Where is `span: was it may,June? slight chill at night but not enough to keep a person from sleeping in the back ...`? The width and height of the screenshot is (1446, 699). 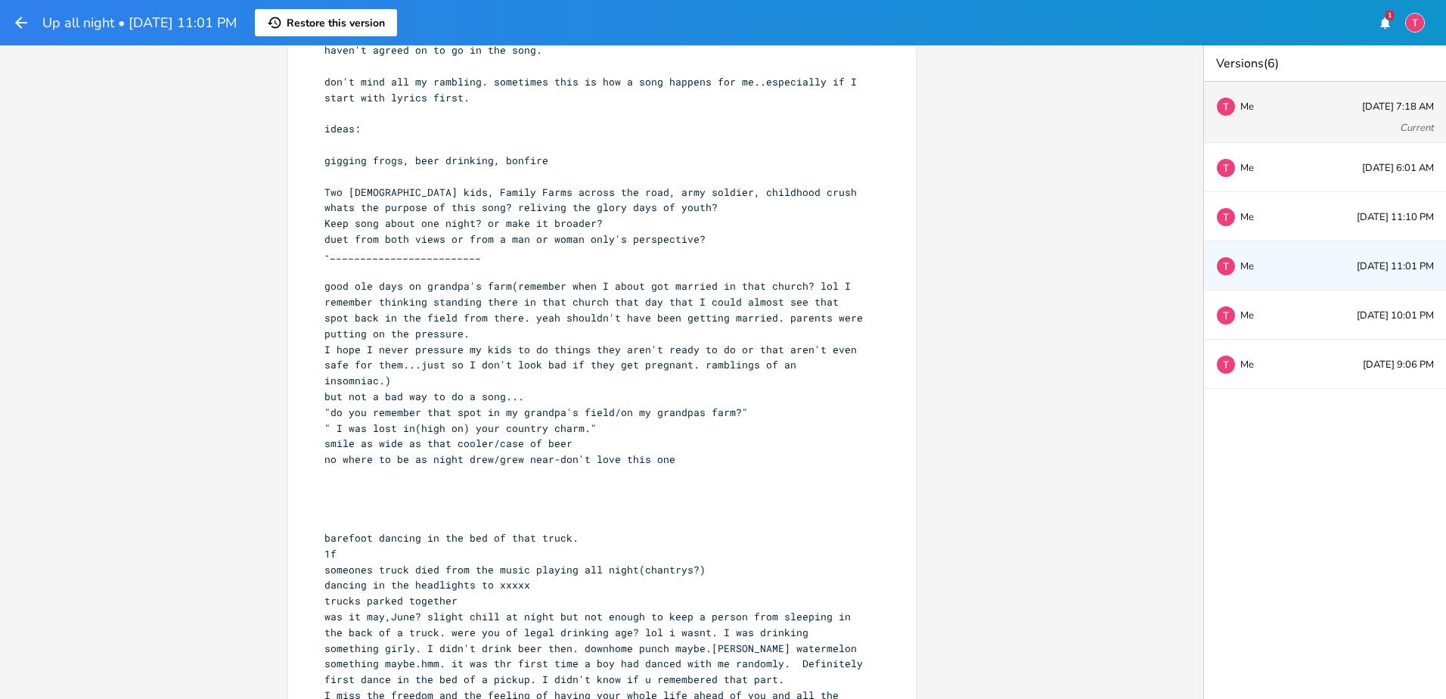 span: was it may,June? slight chill at night but not enough to keep a person from sleeping in the back ... is located at coordinates (597, 647).